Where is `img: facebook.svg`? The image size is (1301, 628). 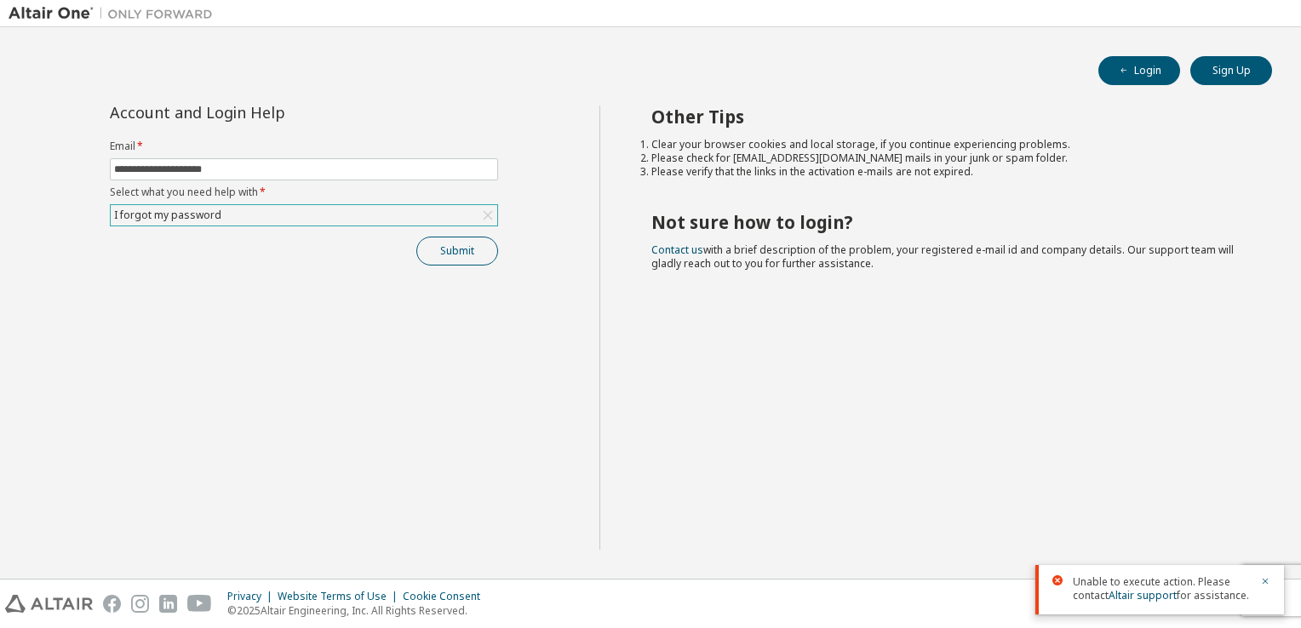 img: facebook.svg is located at coordinates (112, 604).